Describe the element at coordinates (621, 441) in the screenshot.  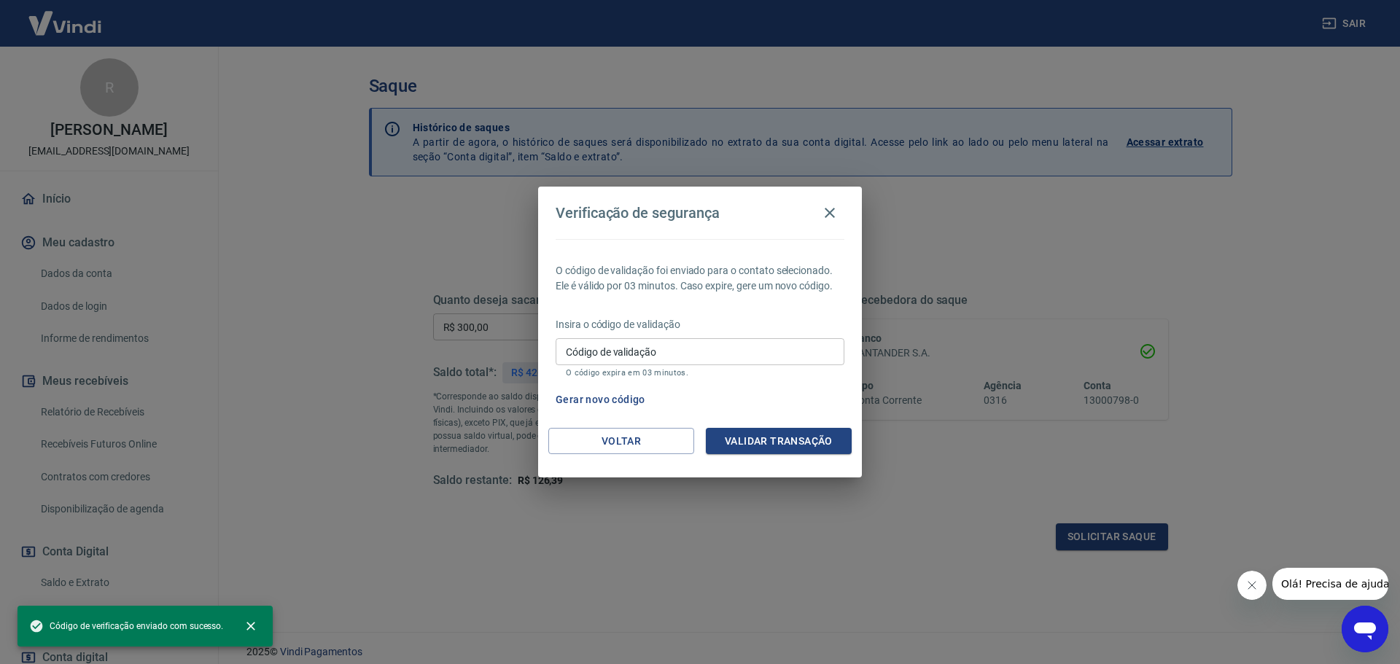
I see `button: Voltar` at that location.